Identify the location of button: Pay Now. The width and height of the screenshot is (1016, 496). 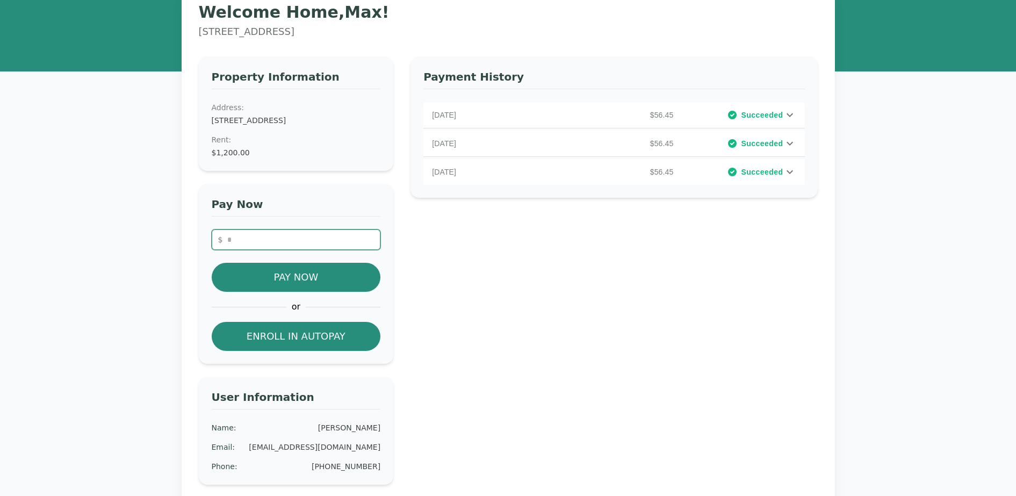
(296, 277).